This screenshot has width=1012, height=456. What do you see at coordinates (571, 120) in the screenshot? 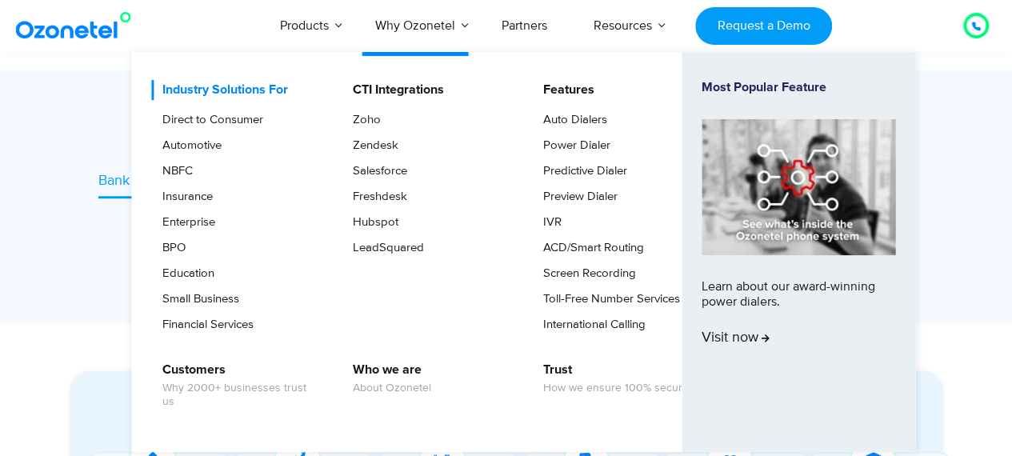
I see `a: Auto Dialers` at bounding box center [571, 120].